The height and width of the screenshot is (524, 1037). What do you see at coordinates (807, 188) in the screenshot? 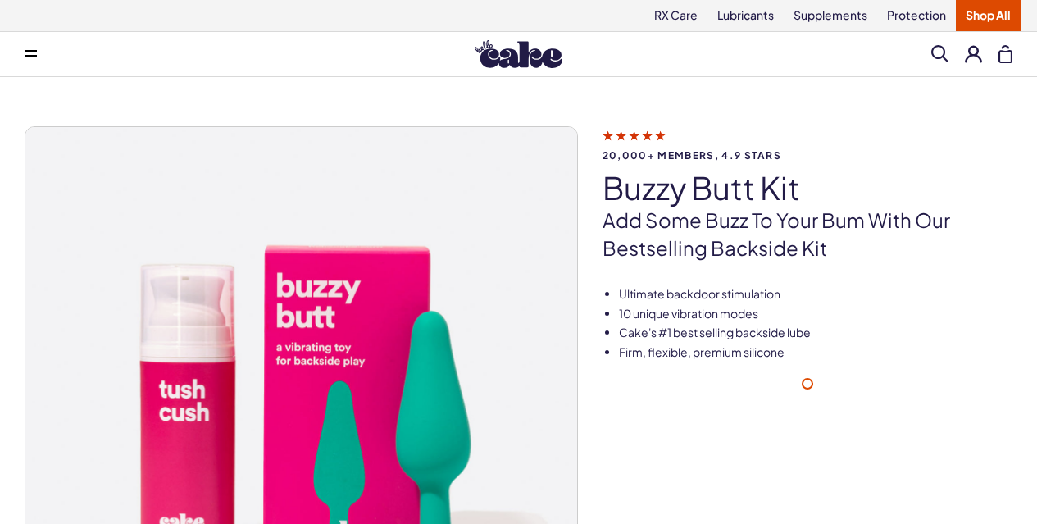
I see `h1: buzzy butt kit` at bounding box center [807, 188].